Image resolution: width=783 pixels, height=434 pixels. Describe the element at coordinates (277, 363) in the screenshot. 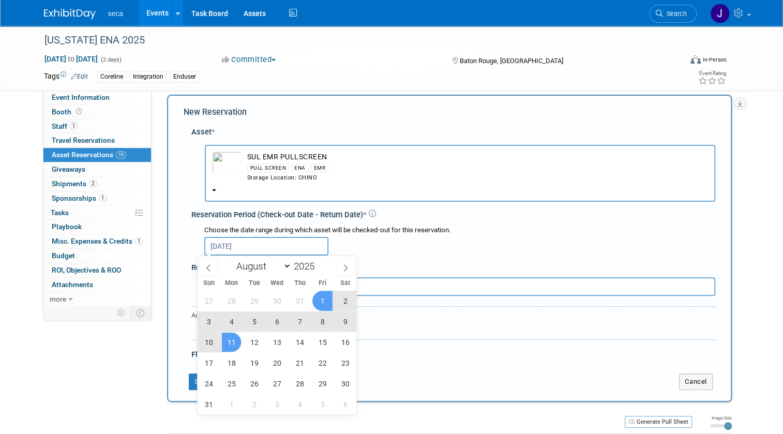

I see `span: August 20, 2025` at that location.